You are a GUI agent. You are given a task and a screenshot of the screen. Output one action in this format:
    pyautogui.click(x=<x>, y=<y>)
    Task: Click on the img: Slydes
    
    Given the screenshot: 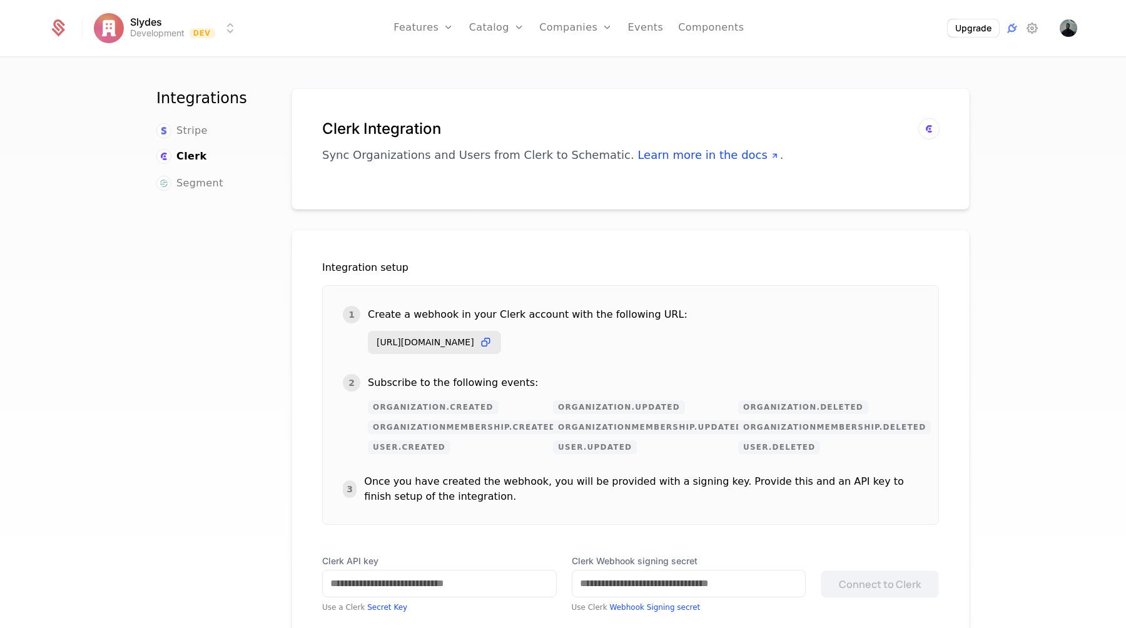 What is the action you would take?
    pyautogui.click(x=109, y=28)
    